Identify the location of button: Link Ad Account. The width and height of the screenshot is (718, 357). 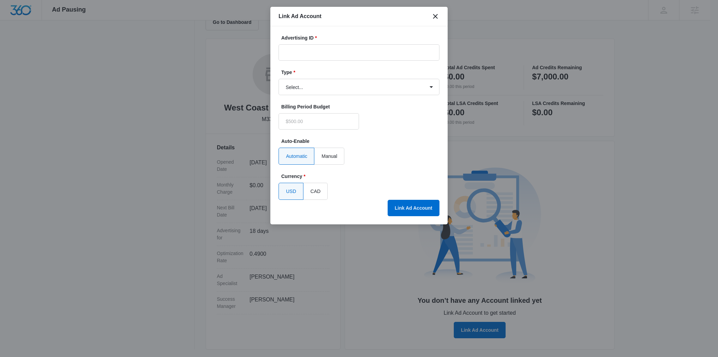
(414, 208).